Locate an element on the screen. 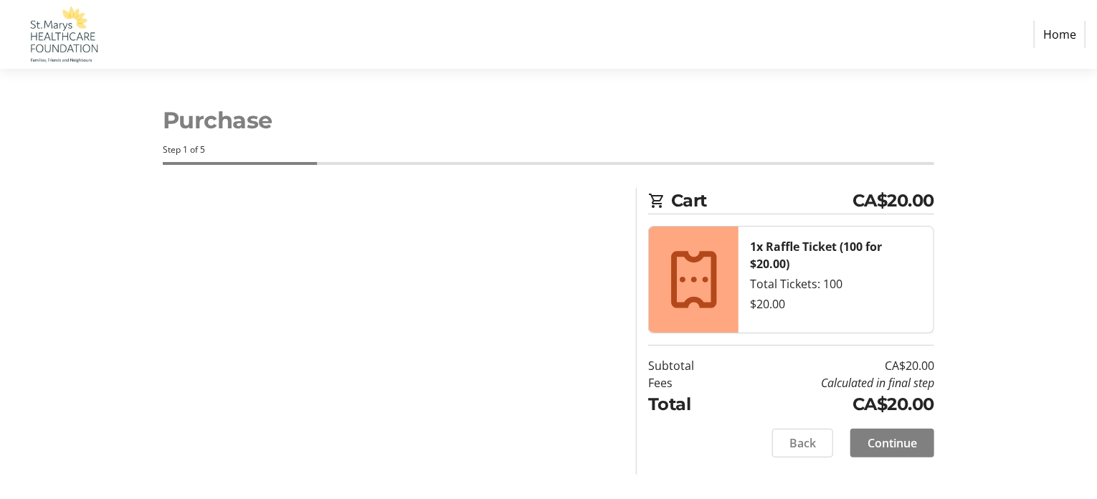 The height and width of the screenshot is (499, 1097). span: Continue is located at coordinates (892, 443).